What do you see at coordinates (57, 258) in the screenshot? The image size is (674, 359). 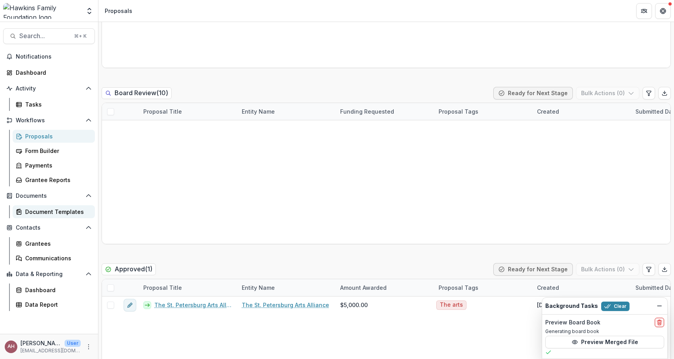 I see `div: Communications` at bounding box center [57, 258].